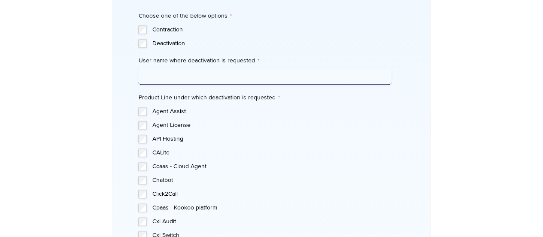  What do you see at coordinates (272, 125) in the screenshot?
I see `label: Agent License` at bounding box center [272, 125].